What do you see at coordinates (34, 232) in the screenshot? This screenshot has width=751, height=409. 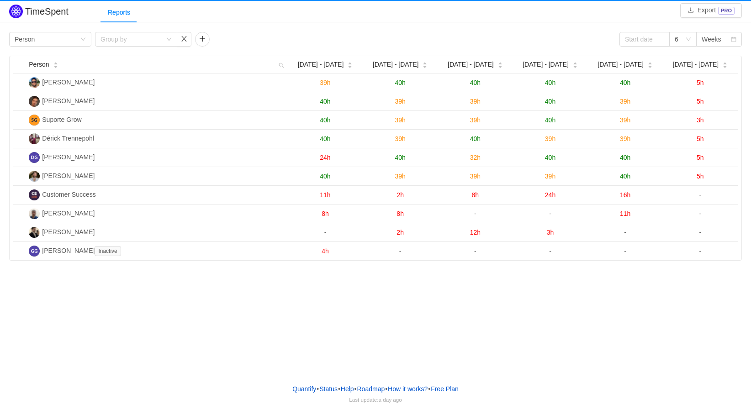 I see `img: WM` at bounding box center [34, 232].